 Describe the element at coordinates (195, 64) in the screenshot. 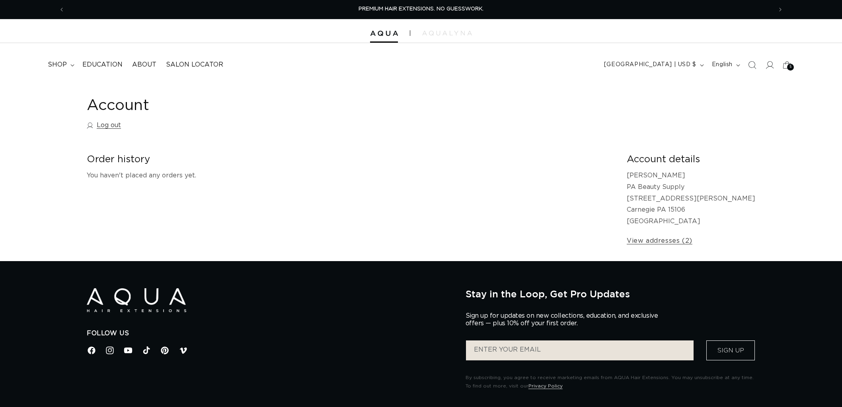

I see `a: Salon Locator` at that location.